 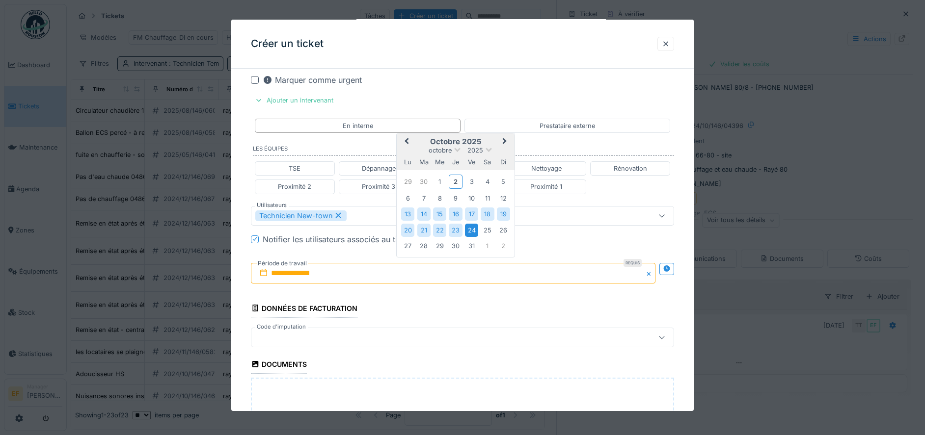 What do you see at coordinates (304, 310) in the screenshot?
I see `div: Données de facturation` at bounding box center [304, 310].